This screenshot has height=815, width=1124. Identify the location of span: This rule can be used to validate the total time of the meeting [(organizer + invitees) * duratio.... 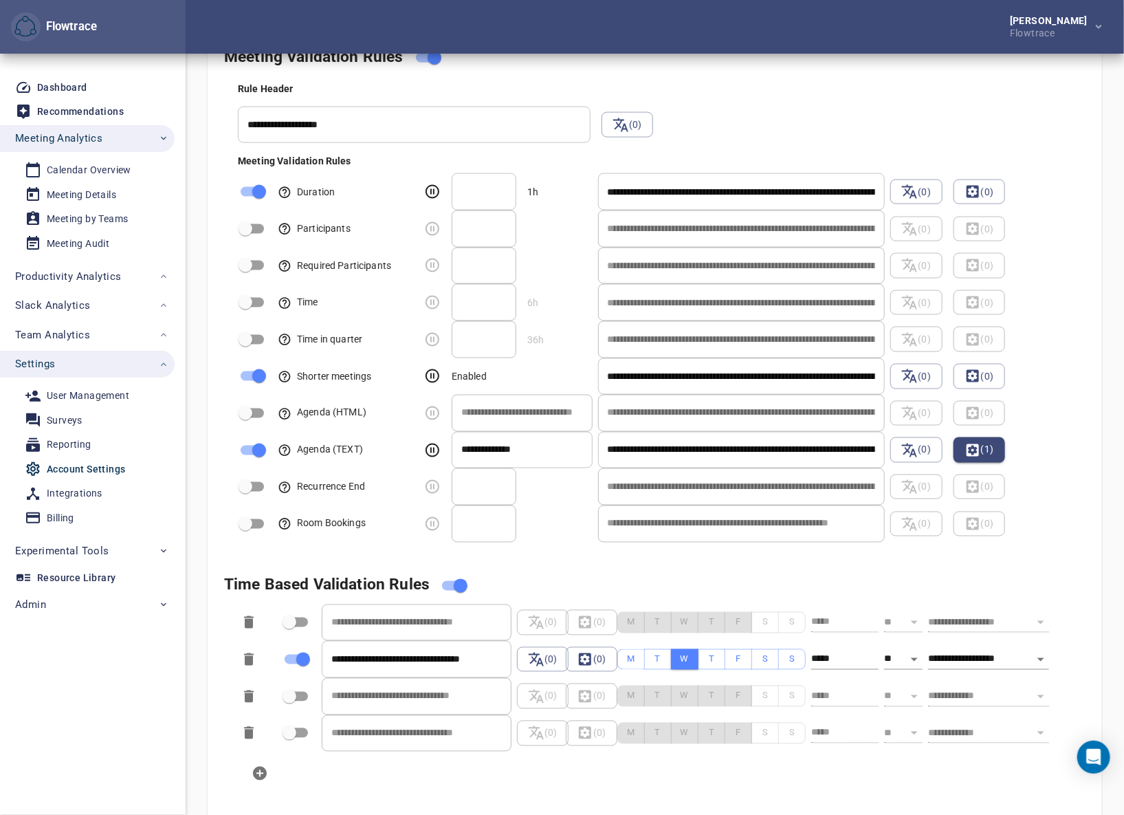
(298, 302).